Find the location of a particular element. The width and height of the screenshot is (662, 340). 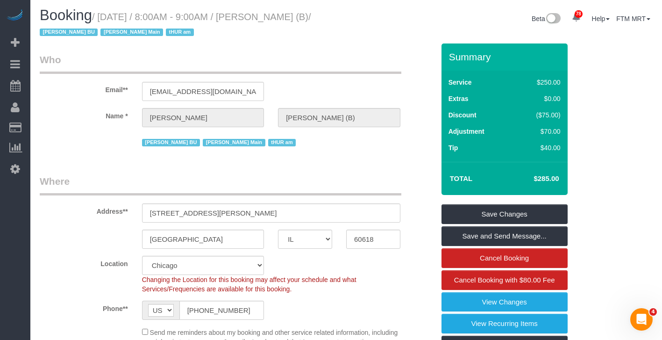

label: Name * is located at coordinates (84, 114).